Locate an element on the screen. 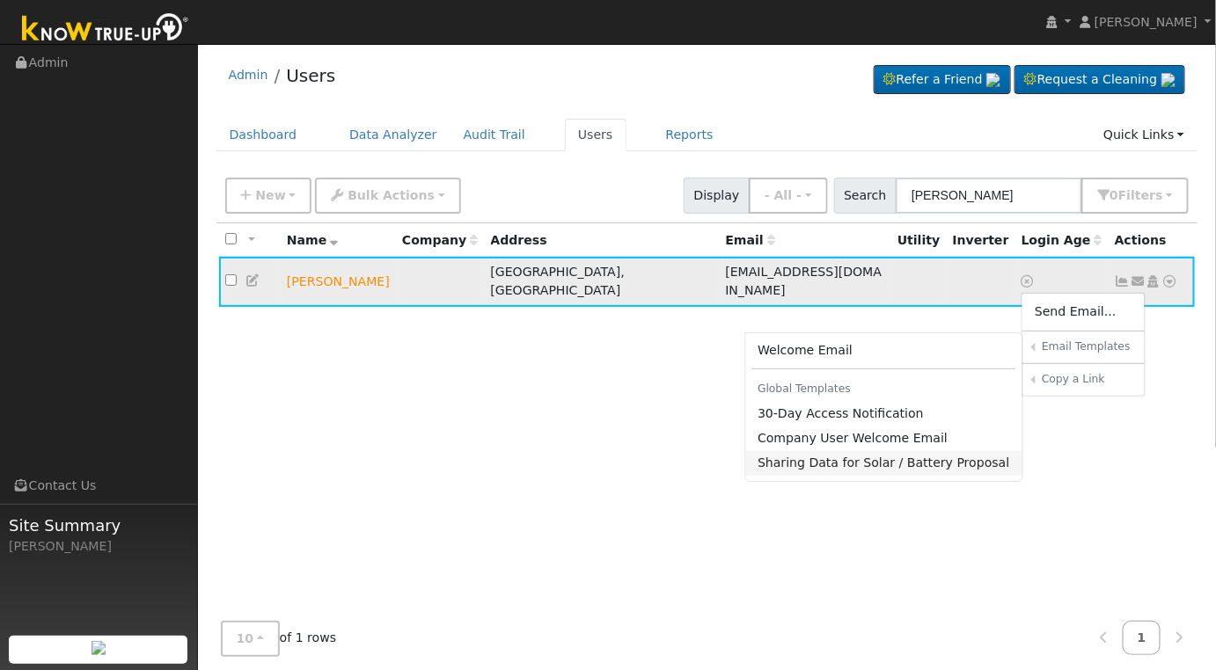 The image size is (1216, 670). span: Name is located at coordinates (312, 240).